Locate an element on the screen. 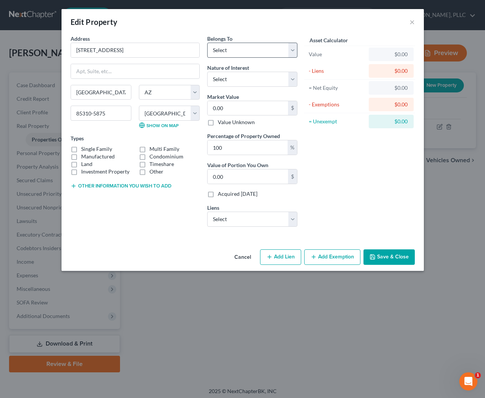 The width and height of the screenshot is (485, 398). div: - Liens is located at coordinates (337, 71).